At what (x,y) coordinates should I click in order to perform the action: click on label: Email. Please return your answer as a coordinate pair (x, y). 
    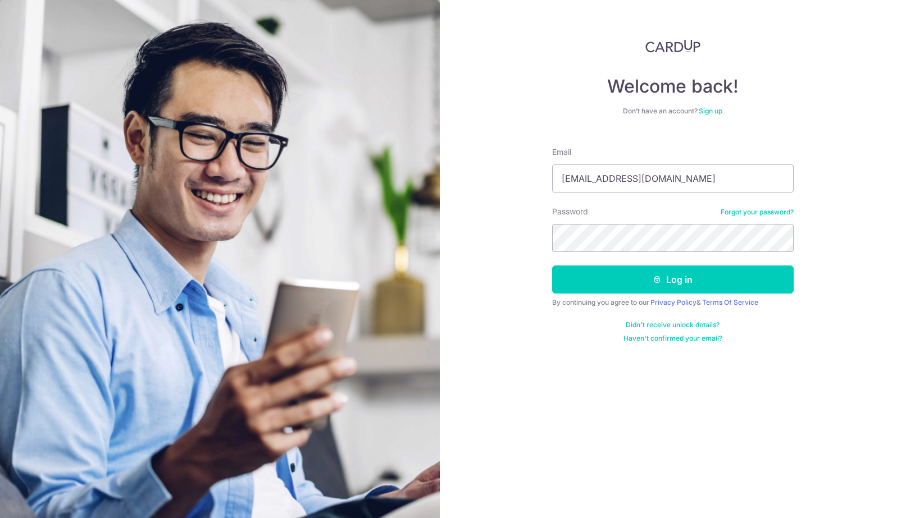
    Looking at the image, I should click on (561, 152).